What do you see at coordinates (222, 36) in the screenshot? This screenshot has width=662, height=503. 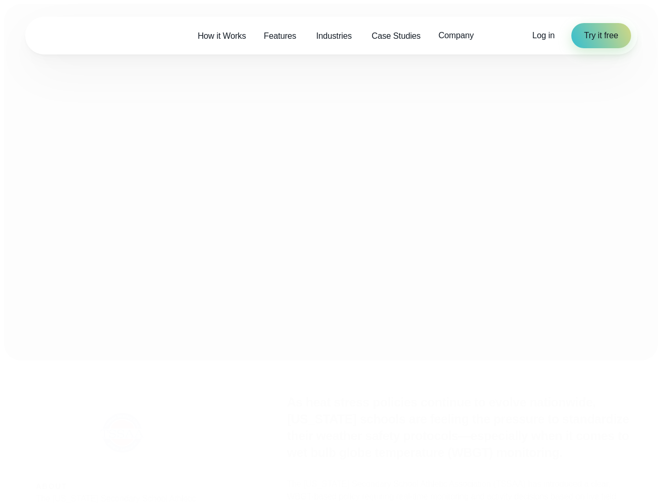 I see `a: How it Works` at bounding box center [222, 36].